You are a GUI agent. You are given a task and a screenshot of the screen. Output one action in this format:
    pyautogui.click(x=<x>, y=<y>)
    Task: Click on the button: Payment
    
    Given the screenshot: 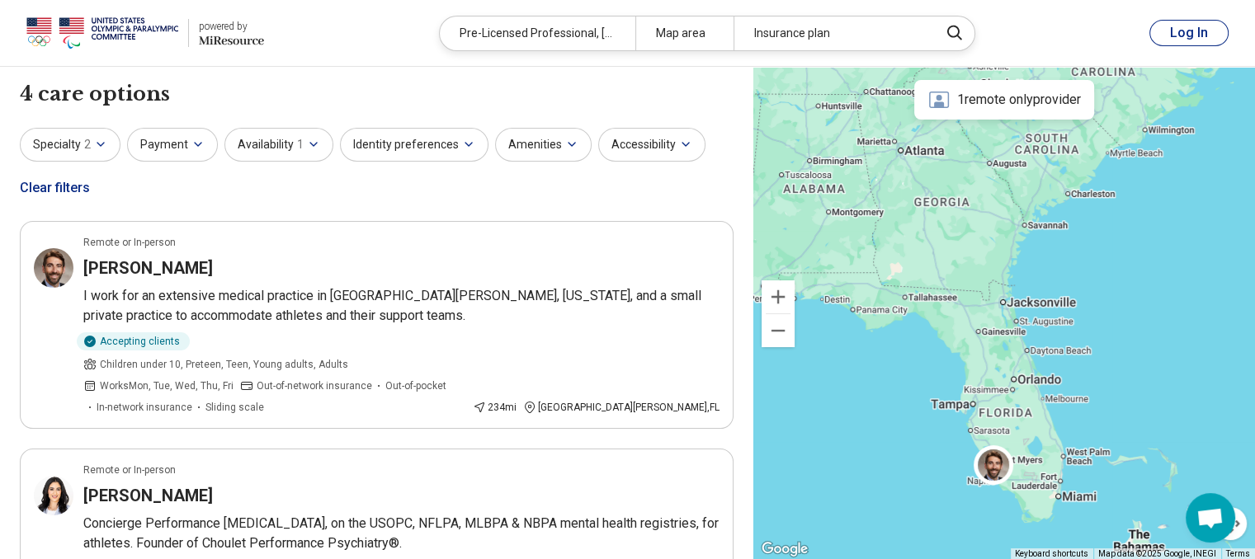 What is the action you would take?
    pyautogui.click(x=172, y=144)
    